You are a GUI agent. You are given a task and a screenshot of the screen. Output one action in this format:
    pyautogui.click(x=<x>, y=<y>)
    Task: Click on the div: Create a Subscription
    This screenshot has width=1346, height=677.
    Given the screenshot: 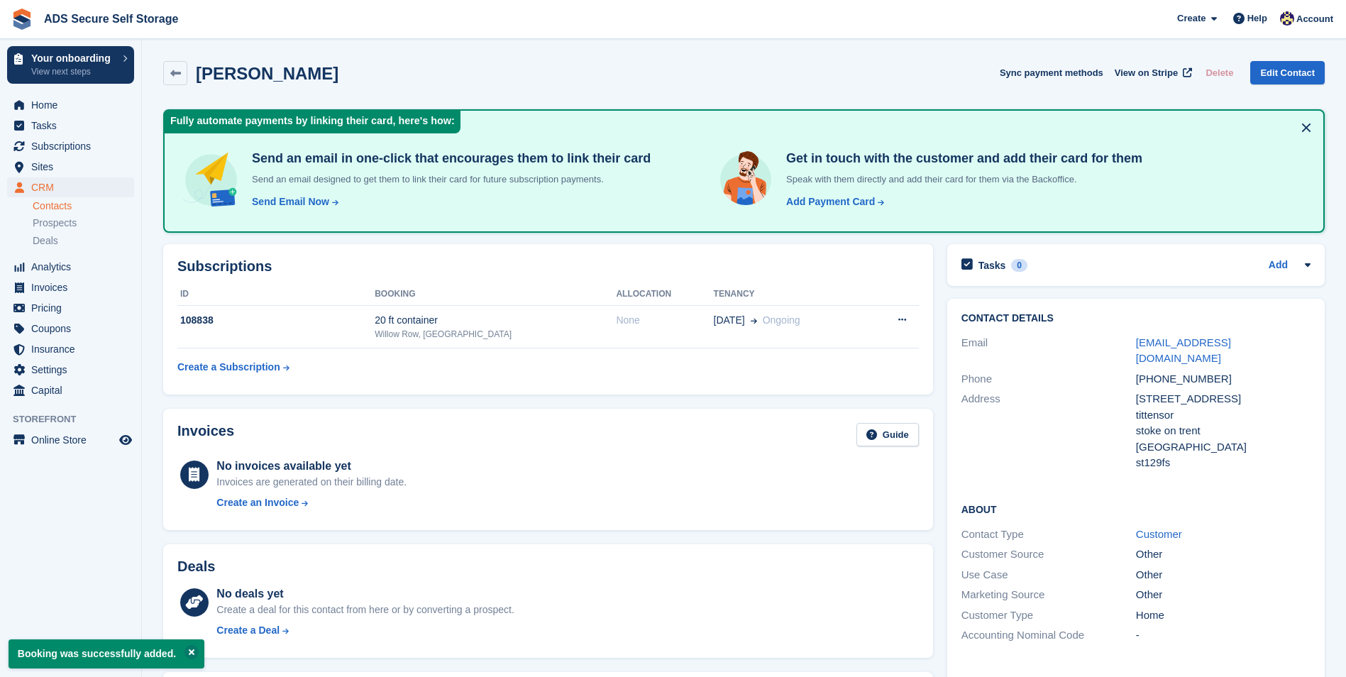 What is the action you would take?
    pyautogui.click(x=228, y=367)
    